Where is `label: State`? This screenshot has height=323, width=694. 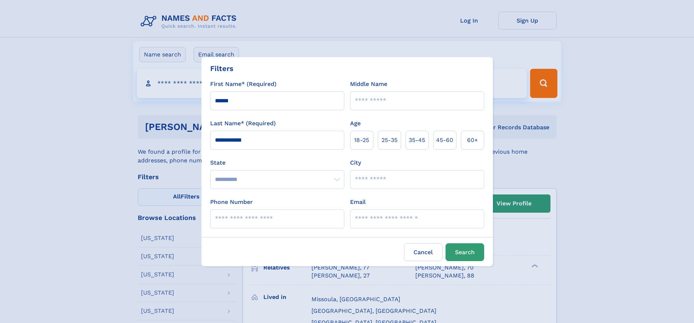 label: State is located at coordinates (277, 163).